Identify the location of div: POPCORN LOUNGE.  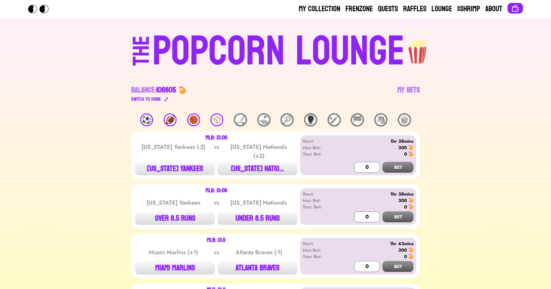
(278, 52).